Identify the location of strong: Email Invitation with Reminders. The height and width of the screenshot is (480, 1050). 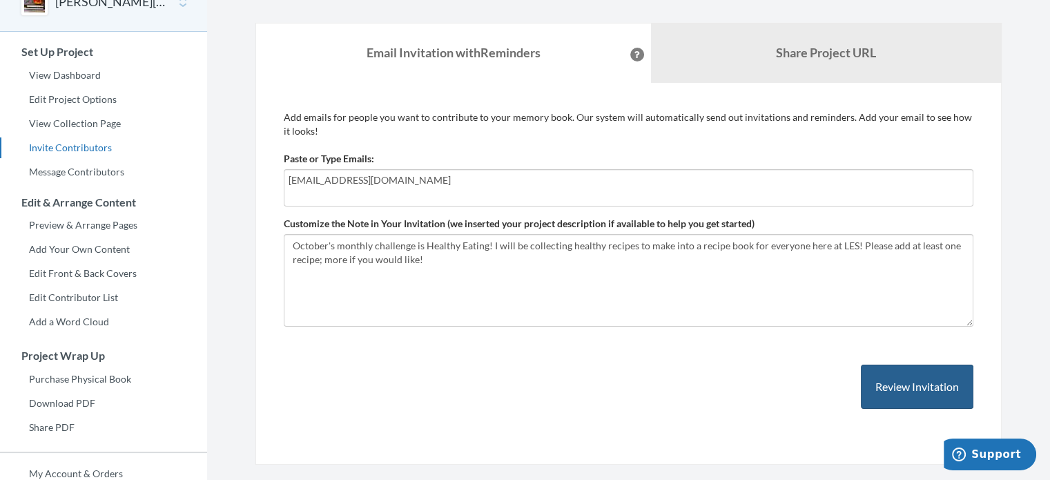
(454, 52).